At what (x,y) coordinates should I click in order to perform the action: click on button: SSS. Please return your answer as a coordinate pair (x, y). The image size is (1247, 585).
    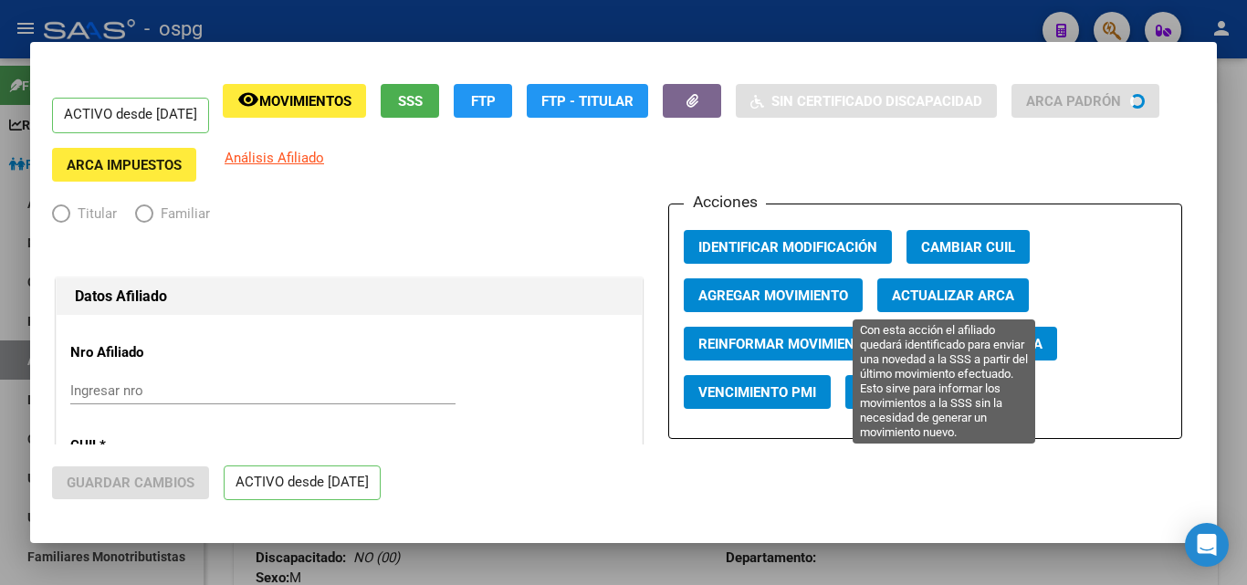
    Looking at the image, I should click on (410, 100).